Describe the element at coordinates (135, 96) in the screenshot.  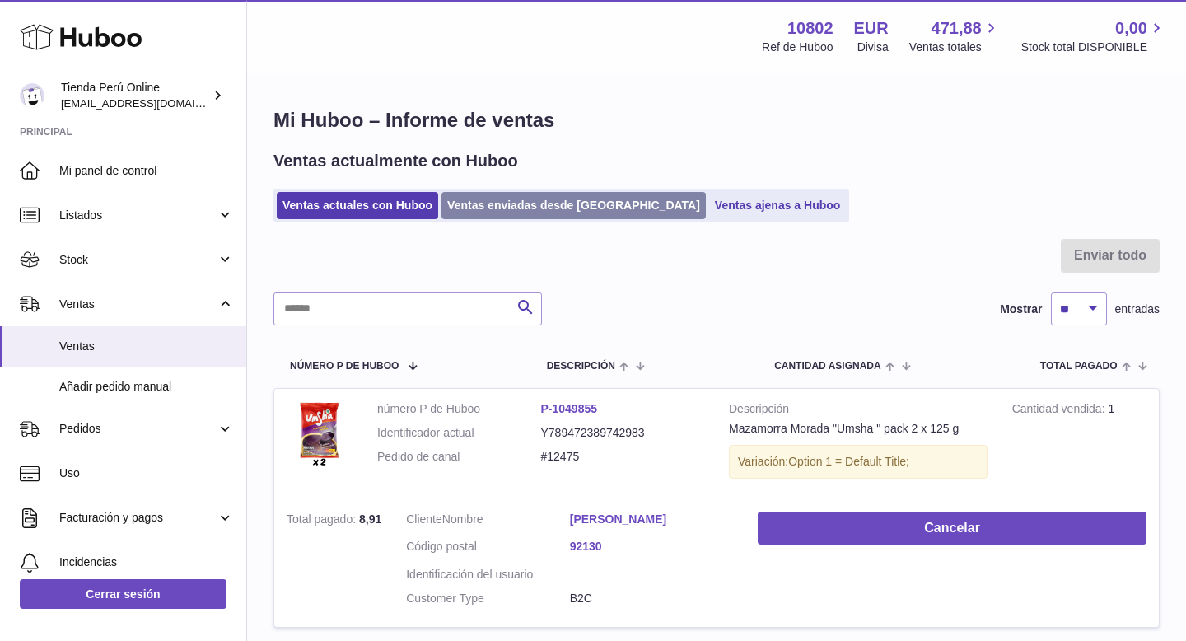
I see `div: Tienda Perú Online` at that location.